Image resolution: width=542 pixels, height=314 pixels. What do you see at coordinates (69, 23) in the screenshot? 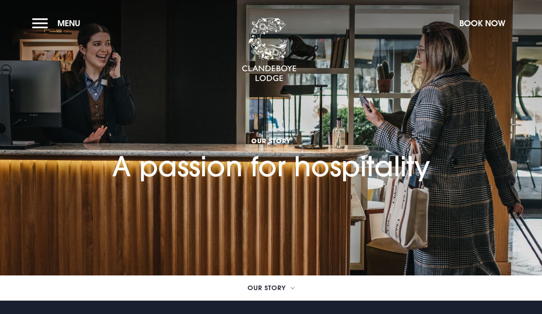
I see `span: Menu` at bounding box center [69, 23].